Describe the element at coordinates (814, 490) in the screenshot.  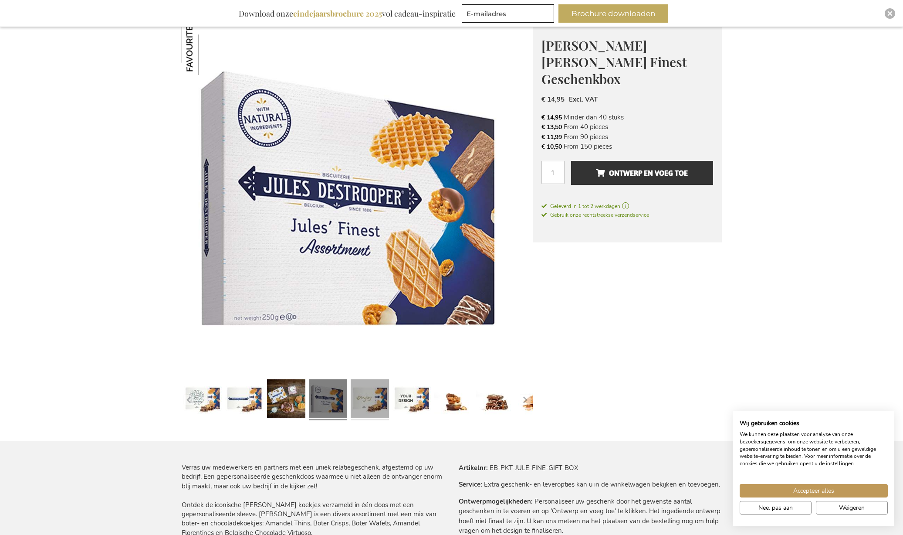
I see `span: Accepteer alles` at that location.